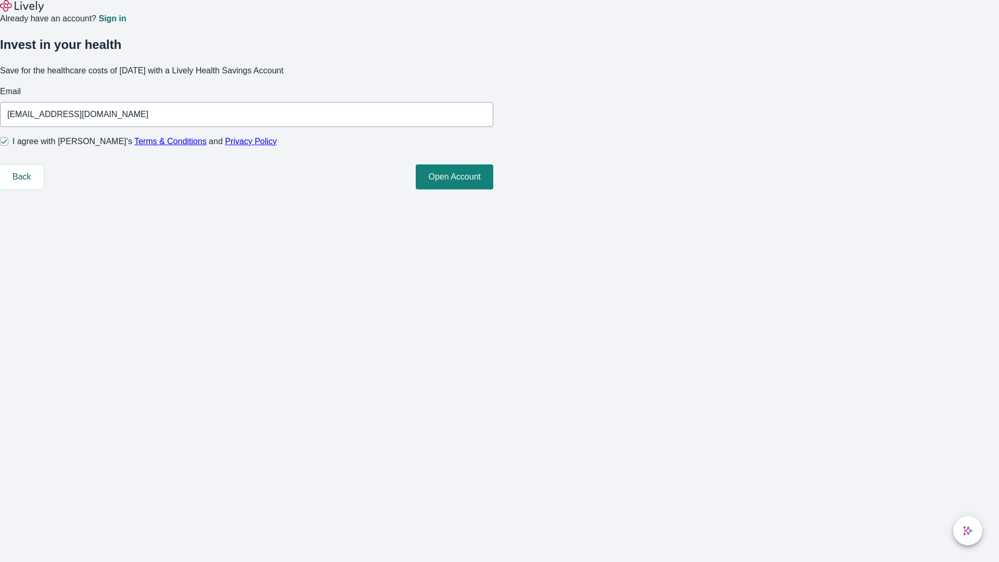 This screenshot has width=999, height=562. What do you see at coordinates (251, 141) in the screenshot?
I see `a: Privacy Policy` at bounding box center [251, 141].